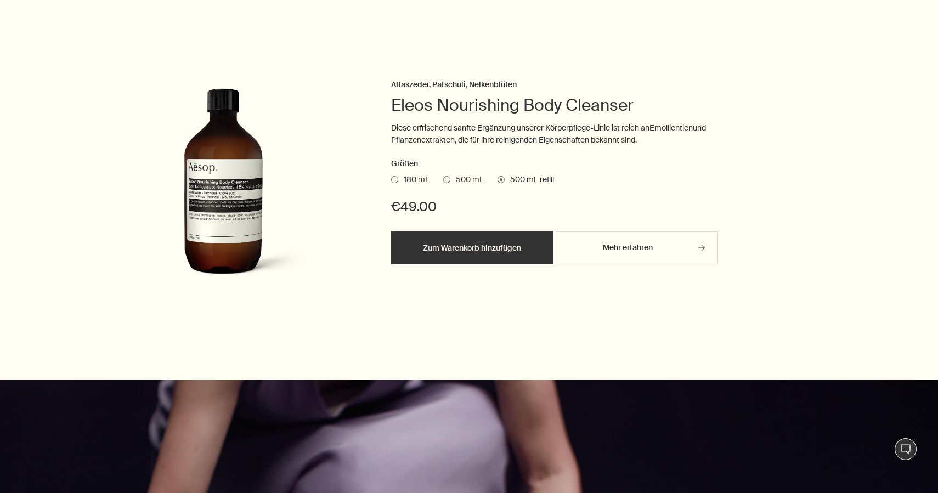 The height and width of the screenshot is (493, 938). I want to click on a: Mehr erfahren, so click(637, 248).